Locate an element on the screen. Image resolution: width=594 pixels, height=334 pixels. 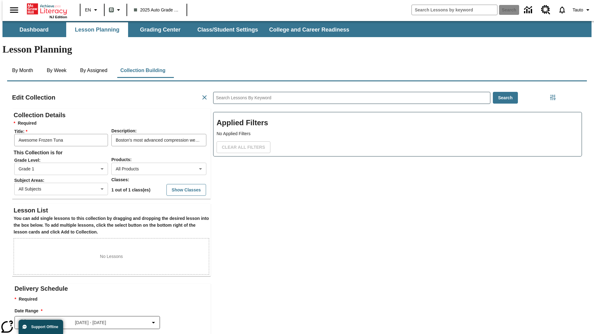
a: Notifications is located at coordinates (562, 10).